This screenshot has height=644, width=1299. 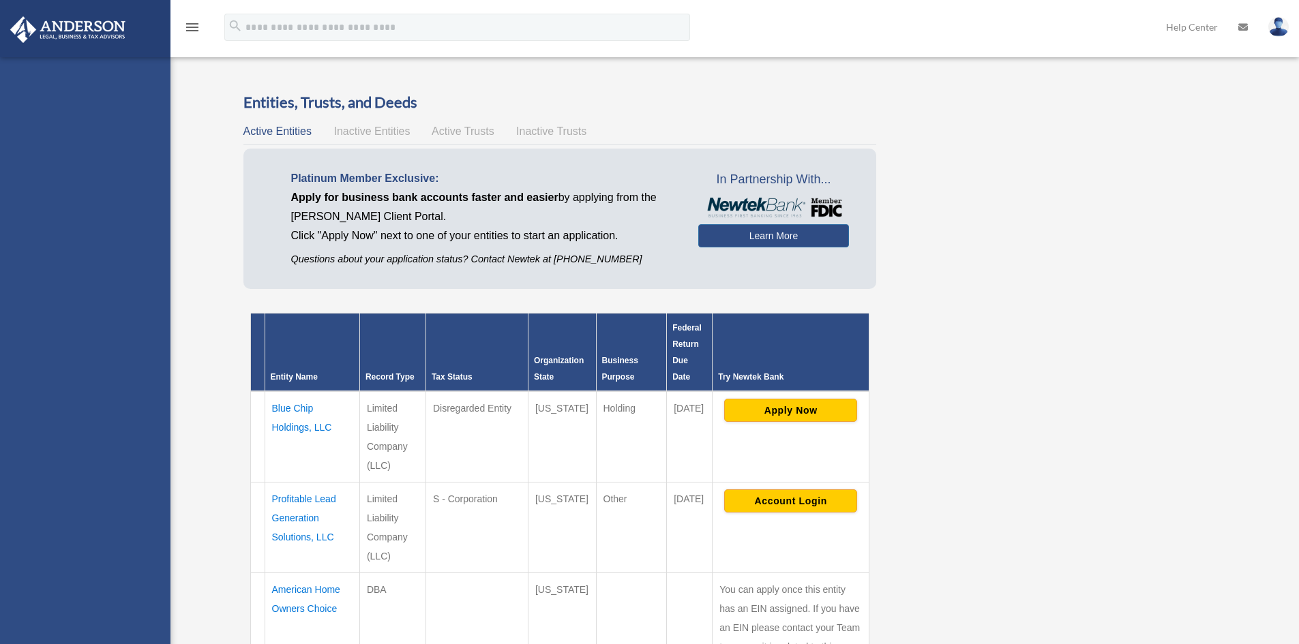 What do you see at coordinates (551, 131) in the screenshot?
I see `span: Inactive Trusts` at bounding box center [551, 131].